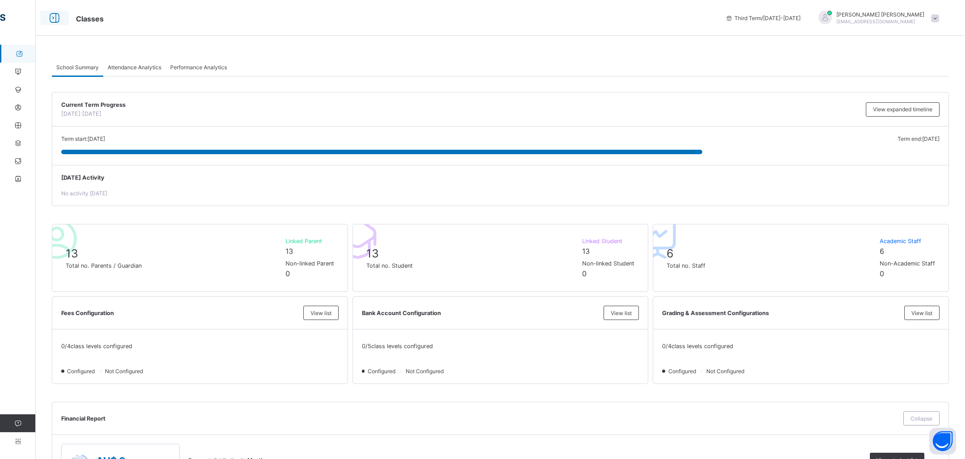  I want to click on span: View expanded timeline, so click(902, 109).